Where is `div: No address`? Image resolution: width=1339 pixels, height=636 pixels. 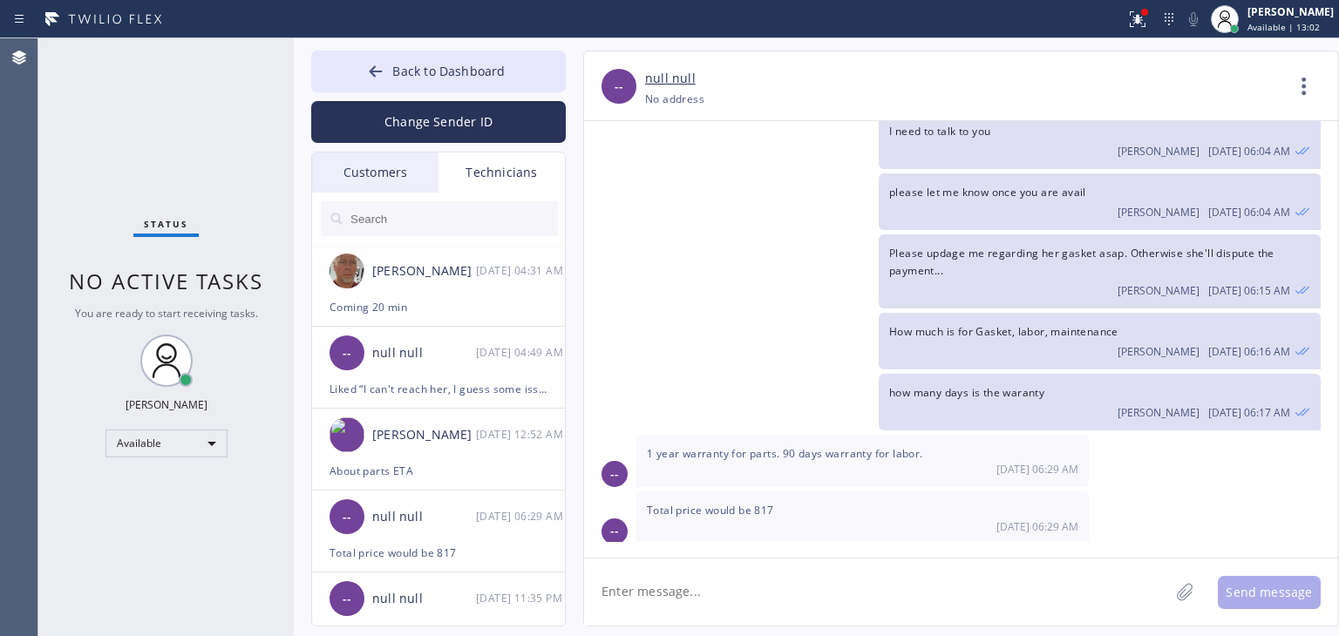
div: No address is located at coordinates (675, 98).